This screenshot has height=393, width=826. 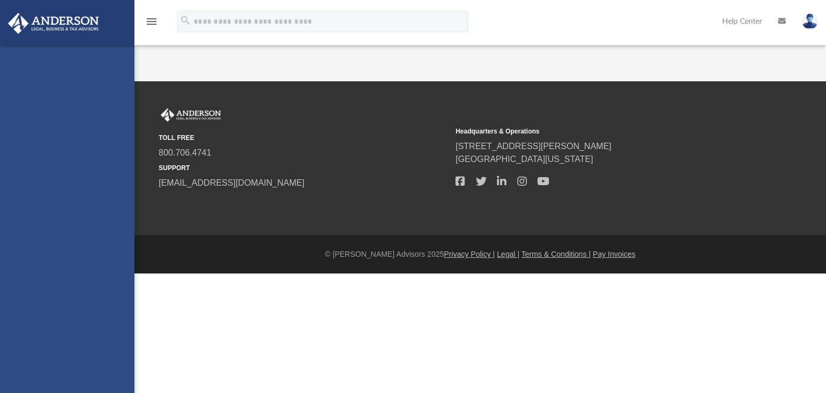 What do you see at coordinates (185, 152) in the screenshot?
I see `a: 800.706.4741` at bounding box center [185, 152].